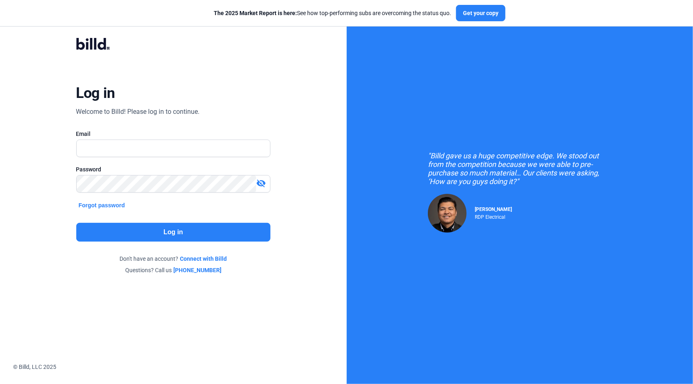  Describe the element at coordinates (447, 213) in the screenshot. I see `img: Raul Pacheco` at that location.